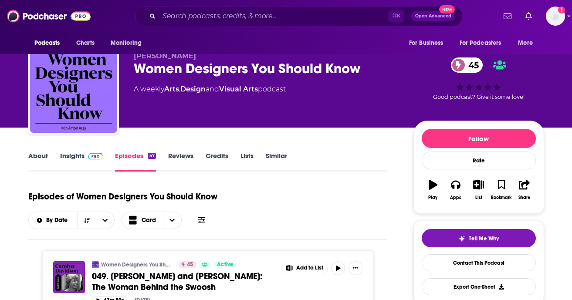 The image size is (572, 300). What do you see at coordinates (479, 238) in the screenshot?
I see `button: tell me why sparkleTell Me Why` at bounding box center [479, 238].